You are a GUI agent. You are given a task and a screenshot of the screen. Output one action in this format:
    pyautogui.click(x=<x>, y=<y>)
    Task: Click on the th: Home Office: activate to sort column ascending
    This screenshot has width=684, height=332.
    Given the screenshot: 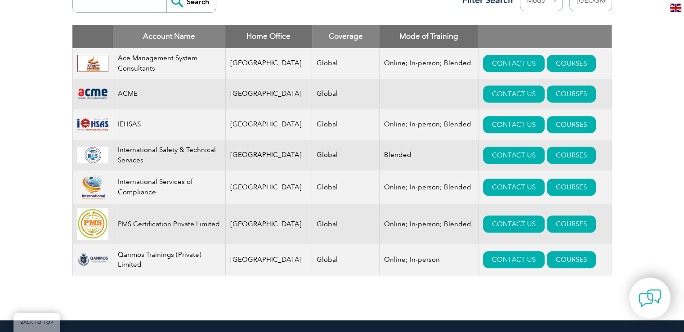 What is the action you would take?
    pyautogui.click(x=268, y=36)
    